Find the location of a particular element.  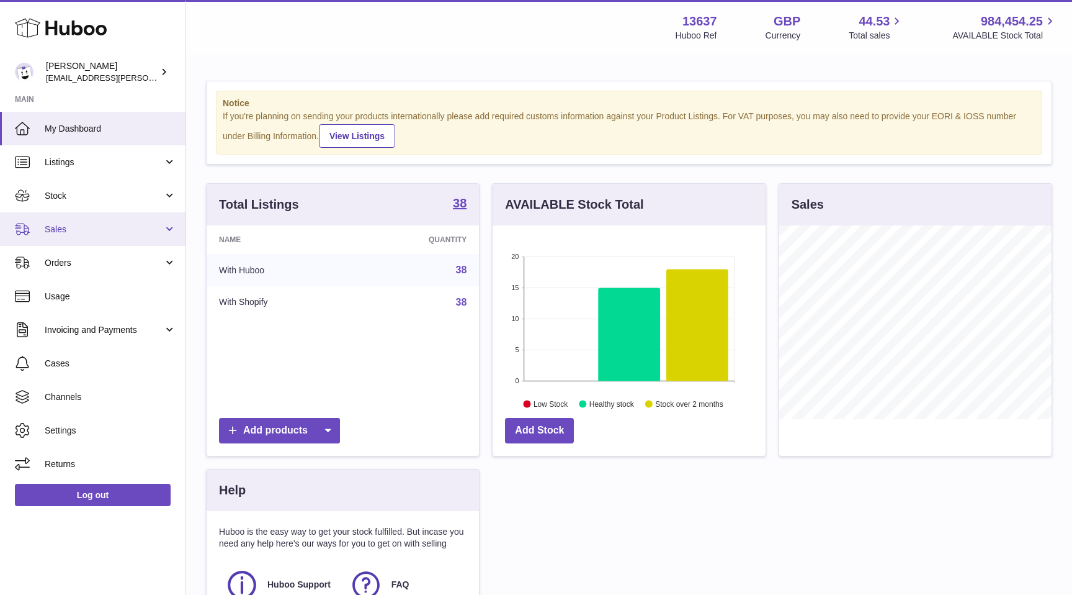

h3: Total Listings is located at coordinates (259, 204).